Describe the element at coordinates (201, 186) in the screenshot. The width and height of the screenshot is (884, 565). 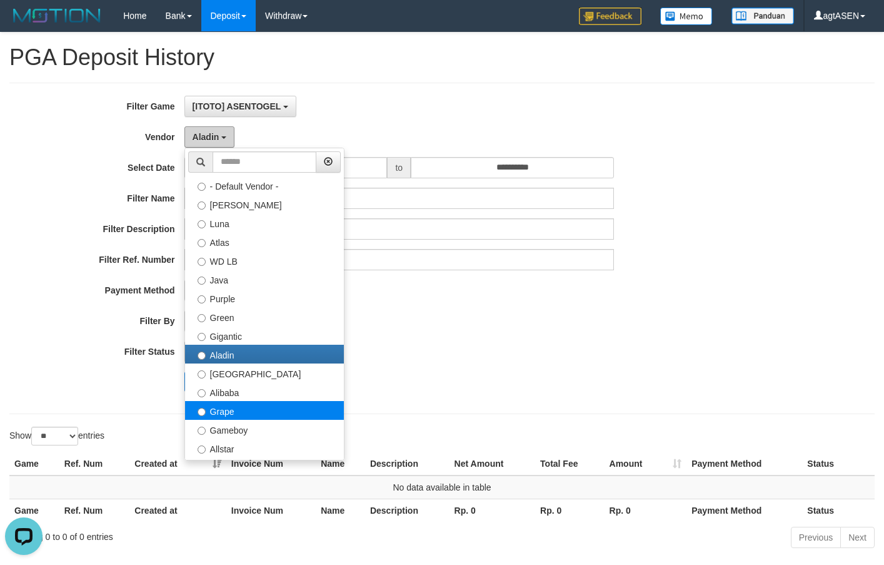
I see `input: - Default Vendor -` at that location.